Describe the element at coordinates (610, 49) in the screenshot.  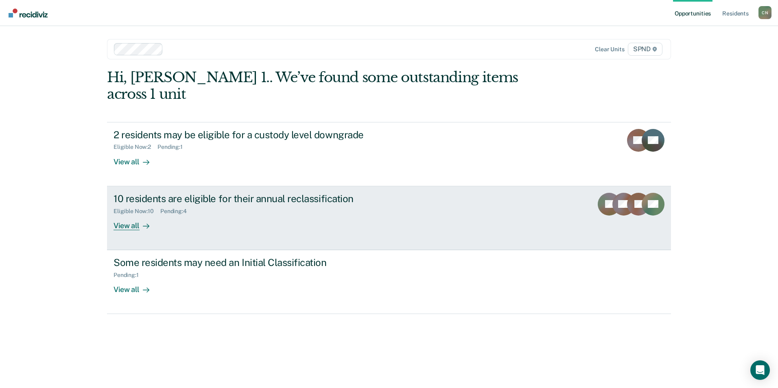
I see `div: Clear units` at that location.